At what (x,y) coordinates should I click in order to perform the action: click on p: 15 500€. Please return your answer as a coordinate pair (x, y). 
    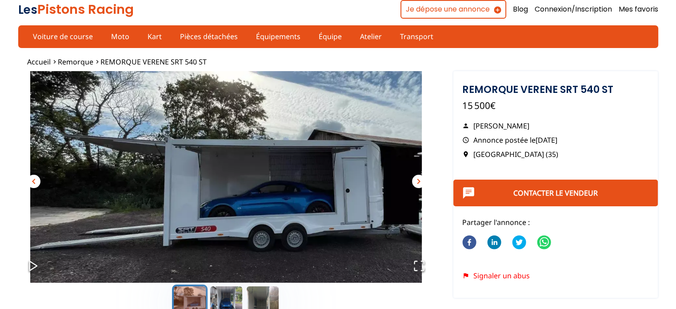
    Looking at the image, I should click on (556, 105).